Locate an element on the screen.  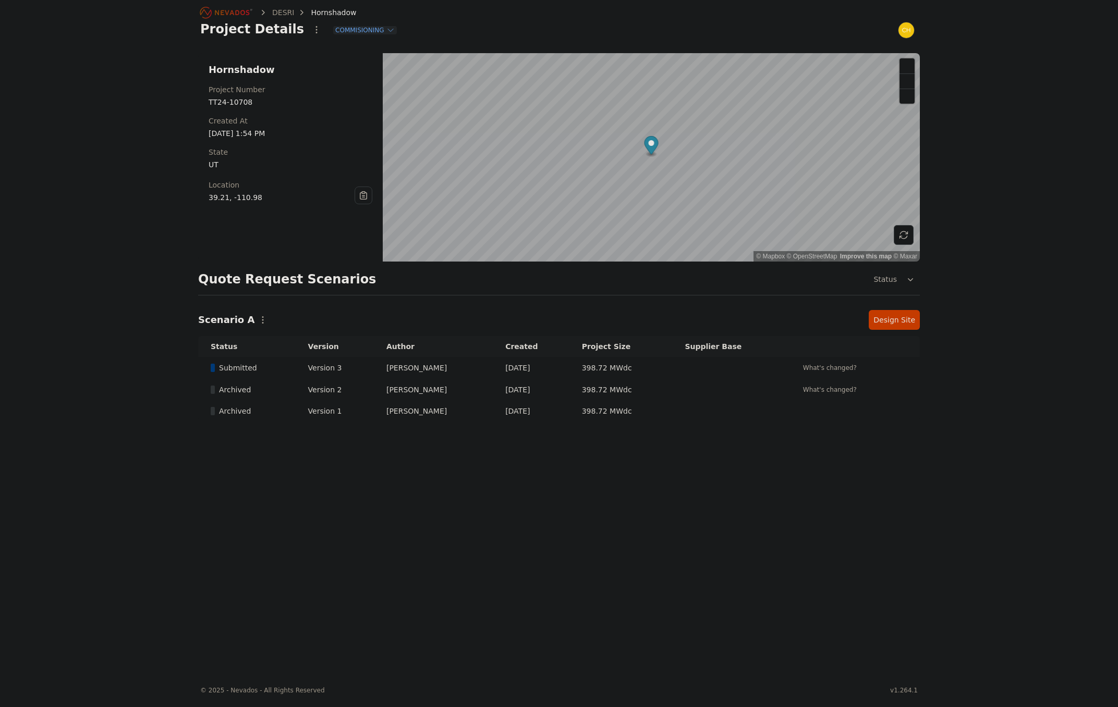
img: chris.young@nevados.solar is located at coordinates (906, 30).